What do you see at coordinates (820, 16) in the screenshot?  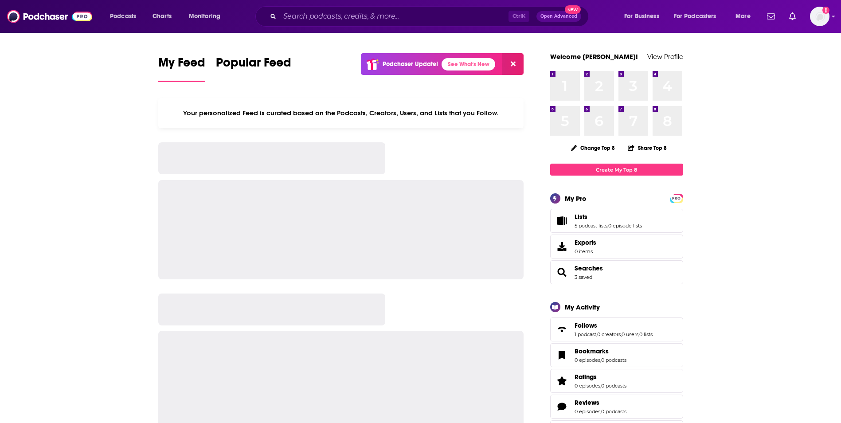 I see `button: Show profile menu` at bounding box center [820, 16].